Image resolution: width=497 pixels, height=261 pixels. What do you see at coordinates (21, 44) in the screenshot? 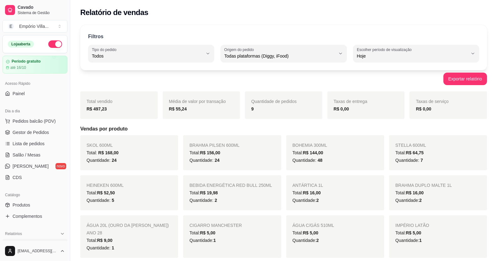
I see `div: Loja aberta` at bounding box center [21, 44].